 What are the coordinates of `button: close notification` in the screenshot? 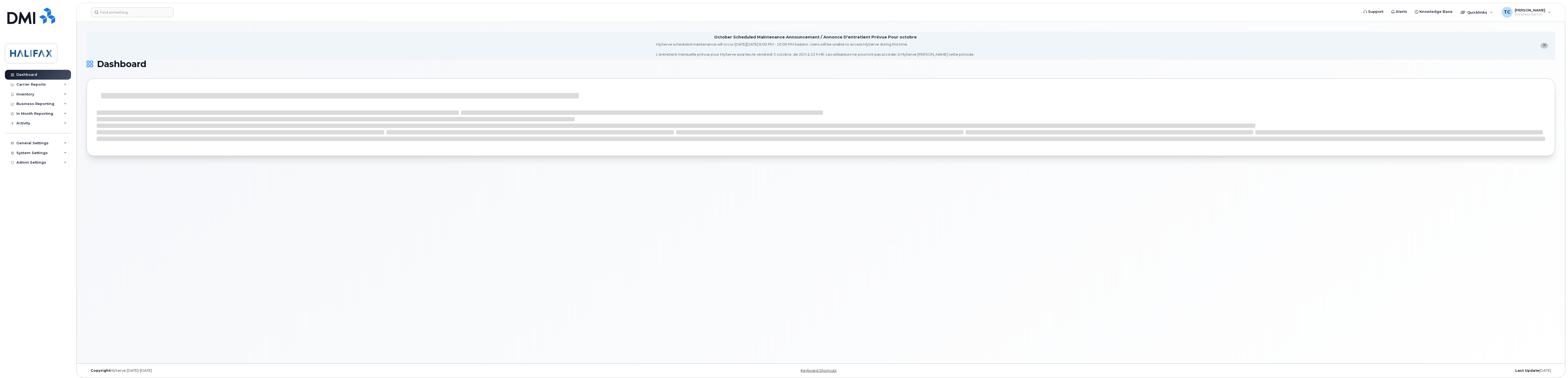 It's located at (1544, 46).